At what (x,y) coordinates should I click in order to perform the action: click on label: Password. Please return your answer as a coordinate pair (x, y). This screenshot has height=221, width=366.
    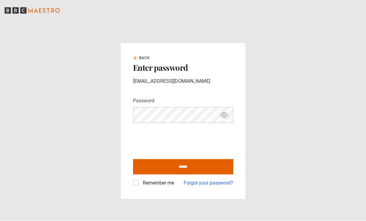
    Looking at the image, I should click on (144, 101).